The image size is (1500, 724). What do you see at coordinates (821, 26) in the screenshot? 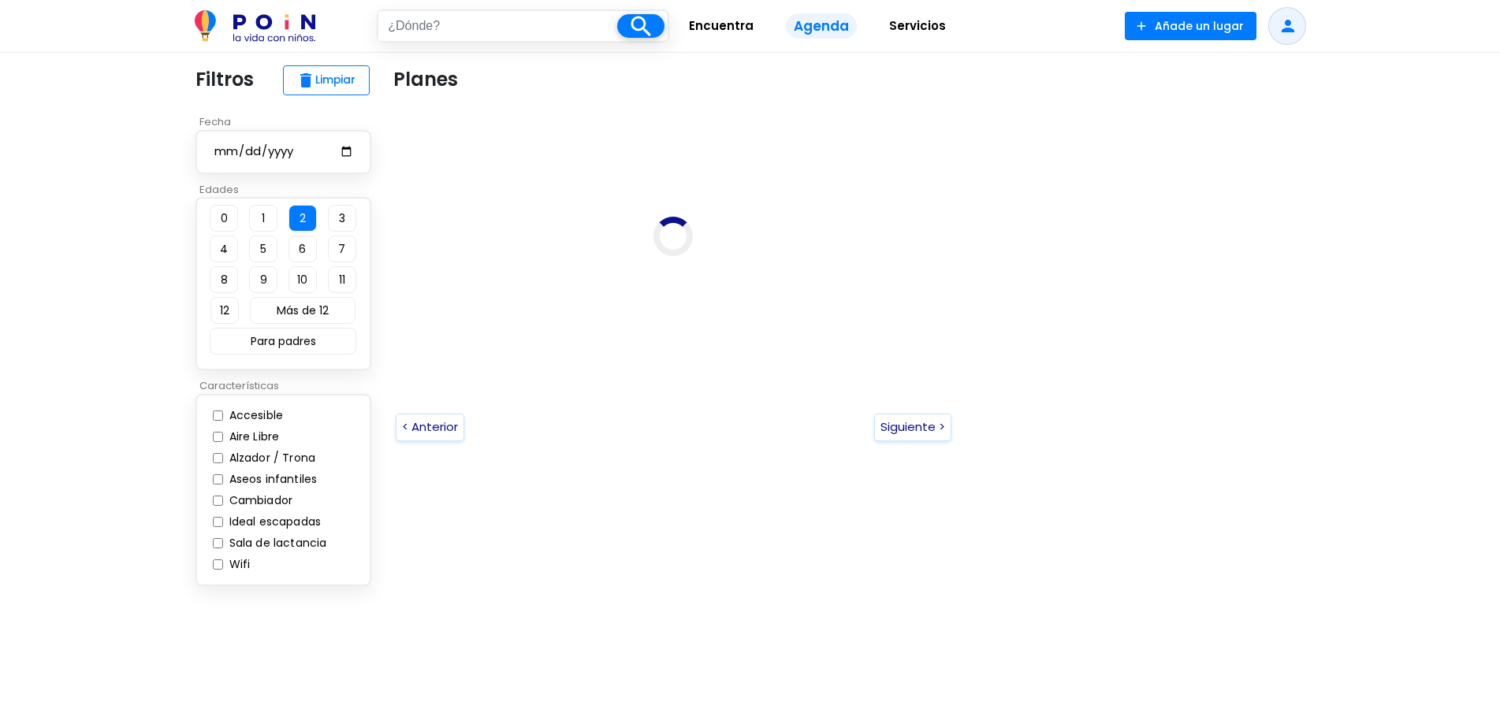
I see `span: Agenda` at bounding box center [821, 26].